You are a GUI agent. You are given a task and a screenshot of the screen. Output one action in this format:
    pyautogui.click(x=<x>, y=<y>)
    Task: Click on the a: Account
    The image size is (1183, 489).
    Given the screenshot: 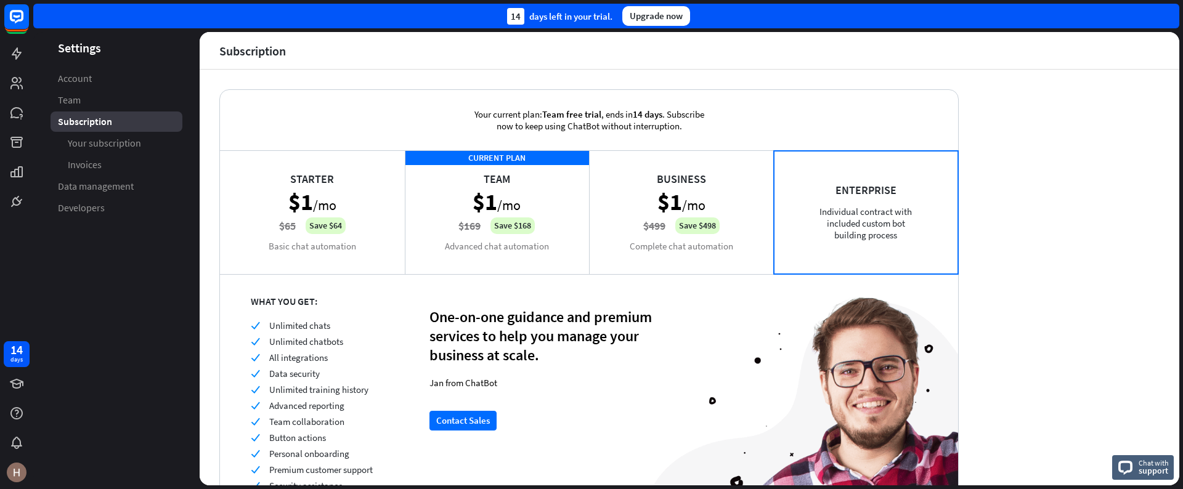 What is the action you would take?
    pyautogui.click(x=116, y=78)
    